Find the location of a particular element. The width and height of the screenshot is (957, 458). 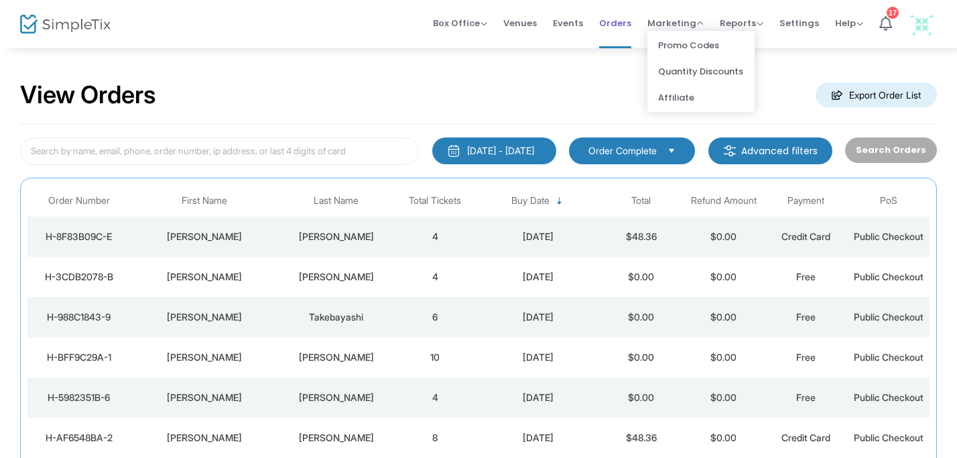

div: Salas is located at coordinates (337, 357).